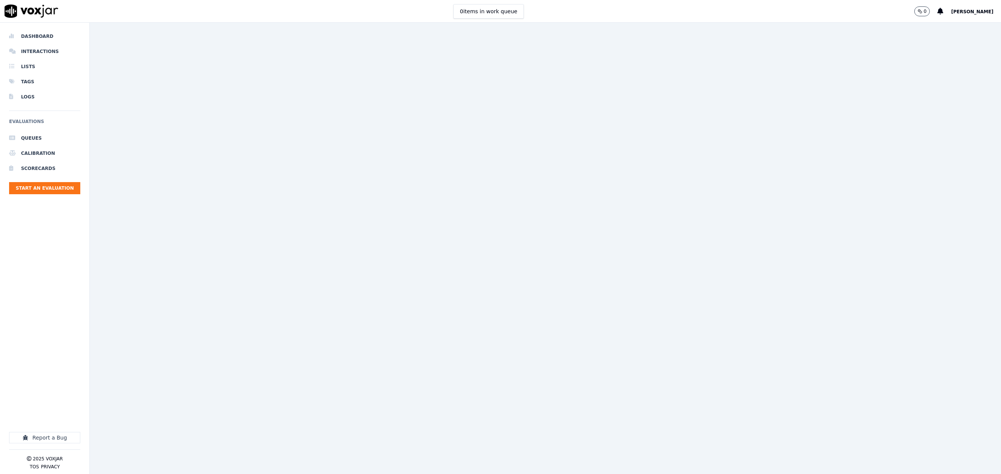 The height and width of the screenshot is (474, 1001). Describe the element at coordinates (45, 168) in the screenshot. I see `li: Scorecards` at that location.